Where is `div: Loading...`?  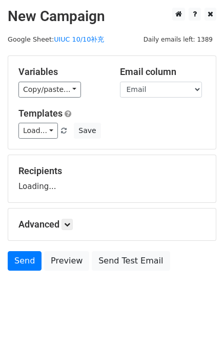 div: Loading... is located at coordinates (112, 179).